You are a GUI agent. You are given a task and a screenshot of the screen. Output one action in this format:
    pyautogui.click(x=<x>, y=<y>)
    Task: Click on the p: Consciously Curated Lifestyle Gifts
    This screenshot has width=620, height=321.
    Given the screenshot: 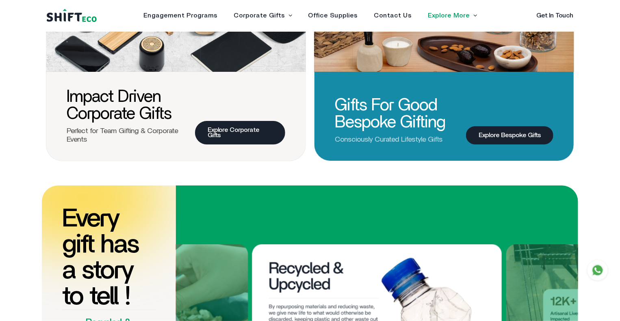 What is the action you would take?
    pyautogui.click(x=400, y=140)
    